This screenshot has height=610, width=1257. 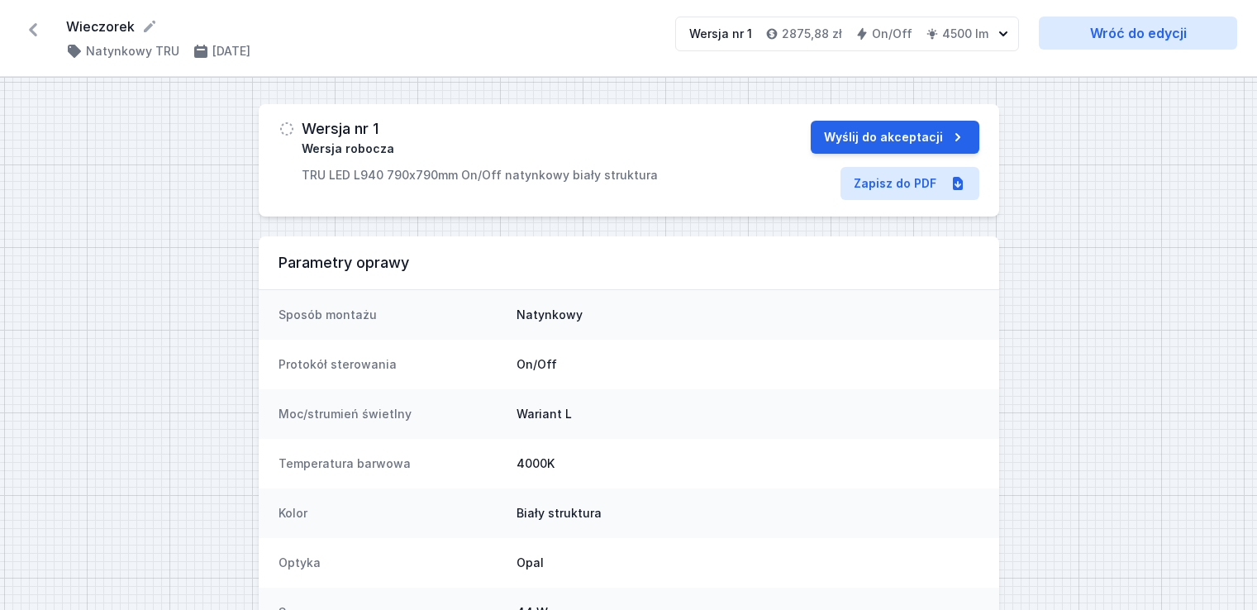 What do you see at coordinates (748, 365) in the screenshot?
I see `dd: On/Off` at bounding box center [748, 365].